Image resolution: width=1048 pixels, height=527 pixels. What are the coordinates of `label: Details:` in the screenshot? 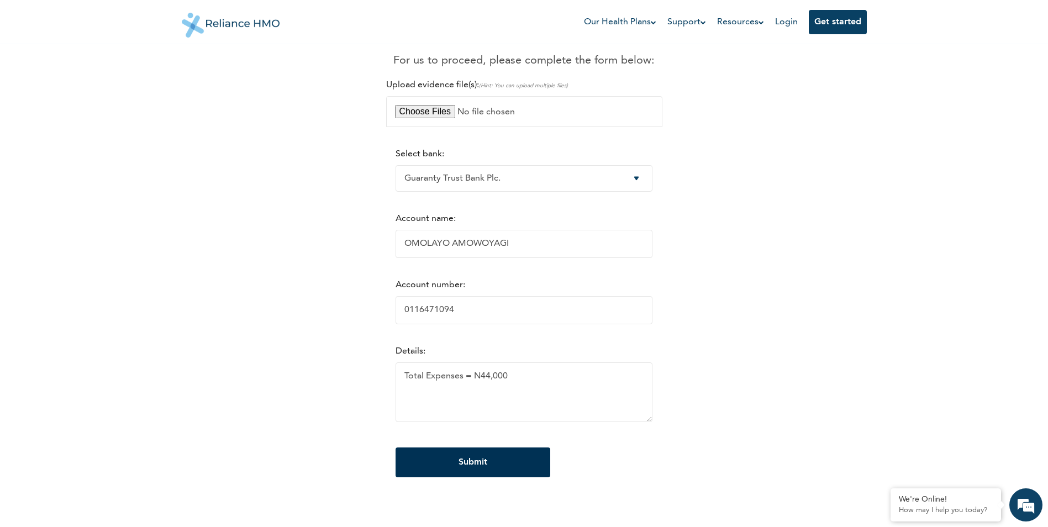 It's located at (411, 351).